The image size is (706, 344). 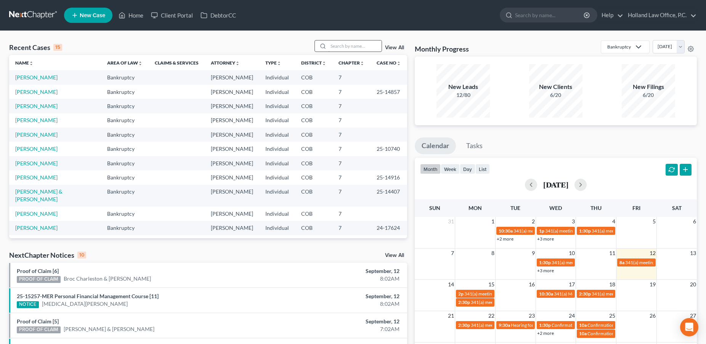 What do you see at coordinates (614, 221) in the screenshot?
I see `span: 4` at bounding box center [614, 221].